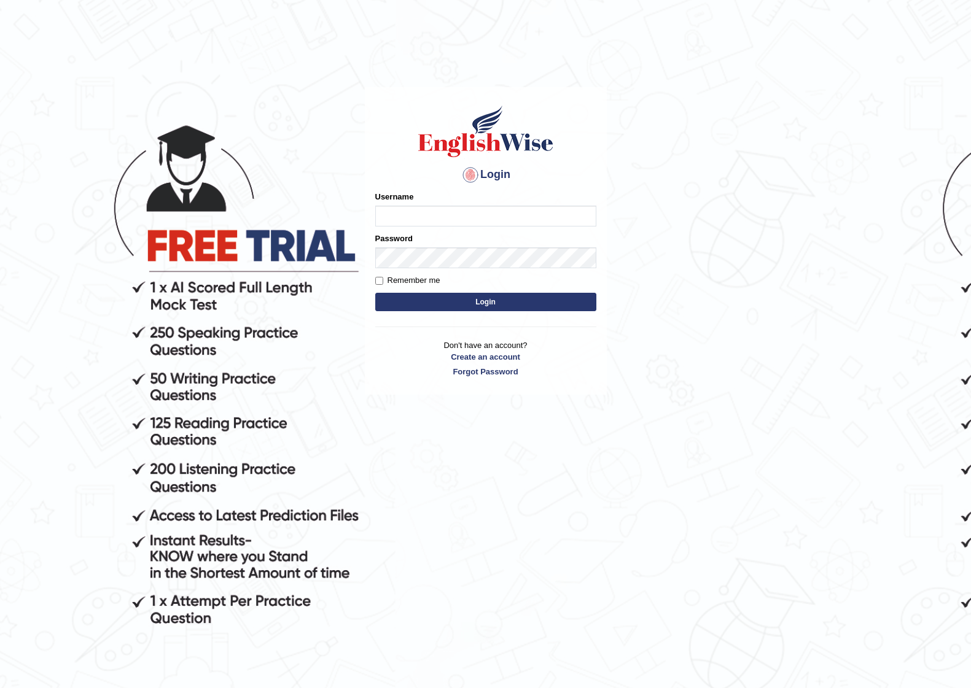  Describe the element at coordinates (486, 357) in the screenshot. I see `a: Create an account` at that location.